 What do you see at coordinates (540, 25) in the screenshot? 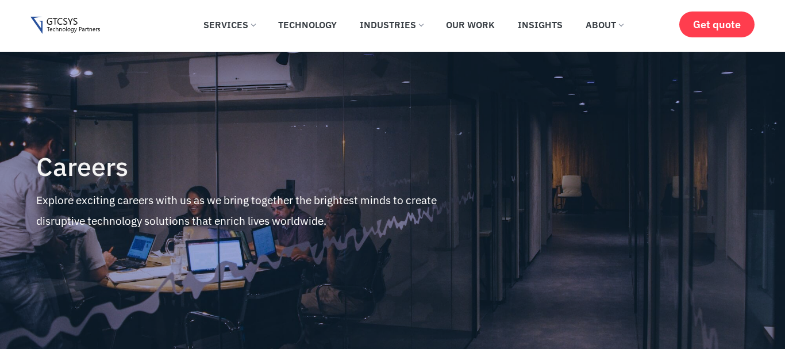
I see `a: Insights` at bounding box center [540, 25].